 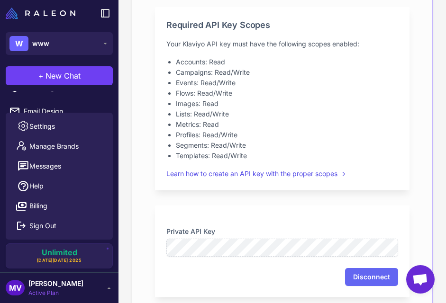 I want to click on span: Billing, so click(x=38, y=206).